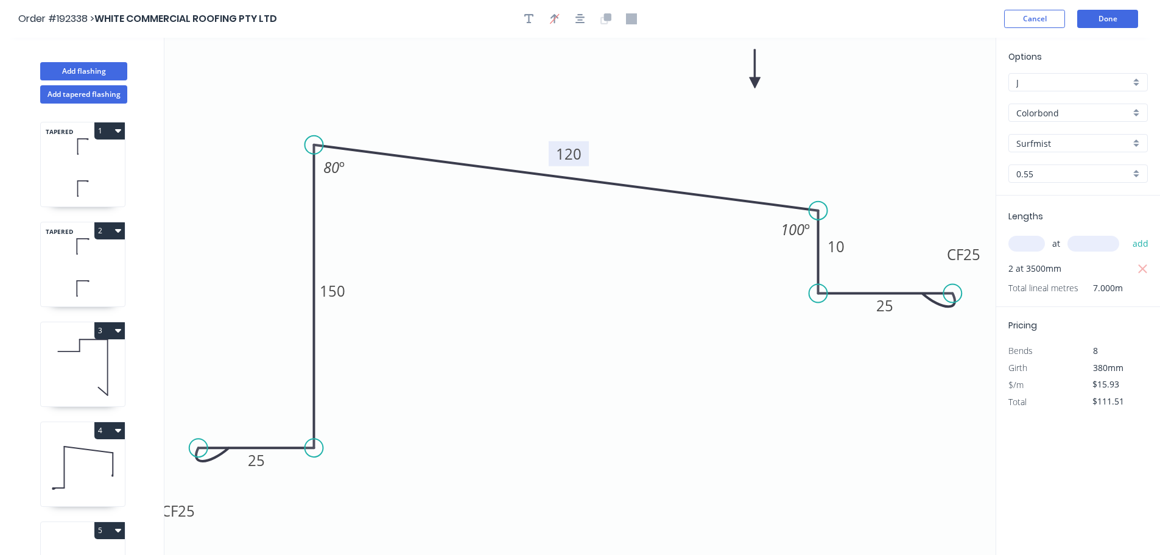 This screenshot has height=555, width=1160. Describe the element at coordinates (1025, 57) in the screenshot. I see `span: Options` at that location.